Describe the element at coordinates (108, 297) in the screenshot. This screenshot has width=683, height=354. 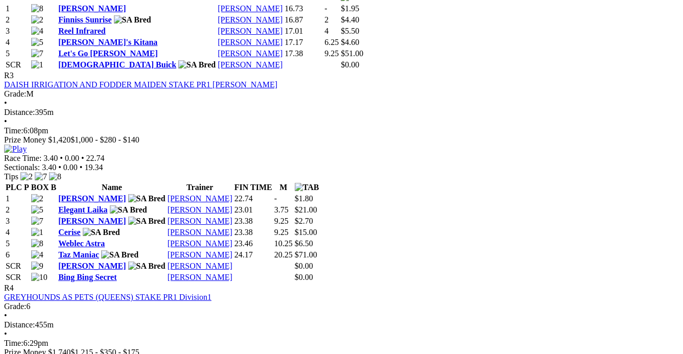
I see `a: GREYHOUNDS AS PETS (QUEENS) STAKE PR1 Division1` at that location.